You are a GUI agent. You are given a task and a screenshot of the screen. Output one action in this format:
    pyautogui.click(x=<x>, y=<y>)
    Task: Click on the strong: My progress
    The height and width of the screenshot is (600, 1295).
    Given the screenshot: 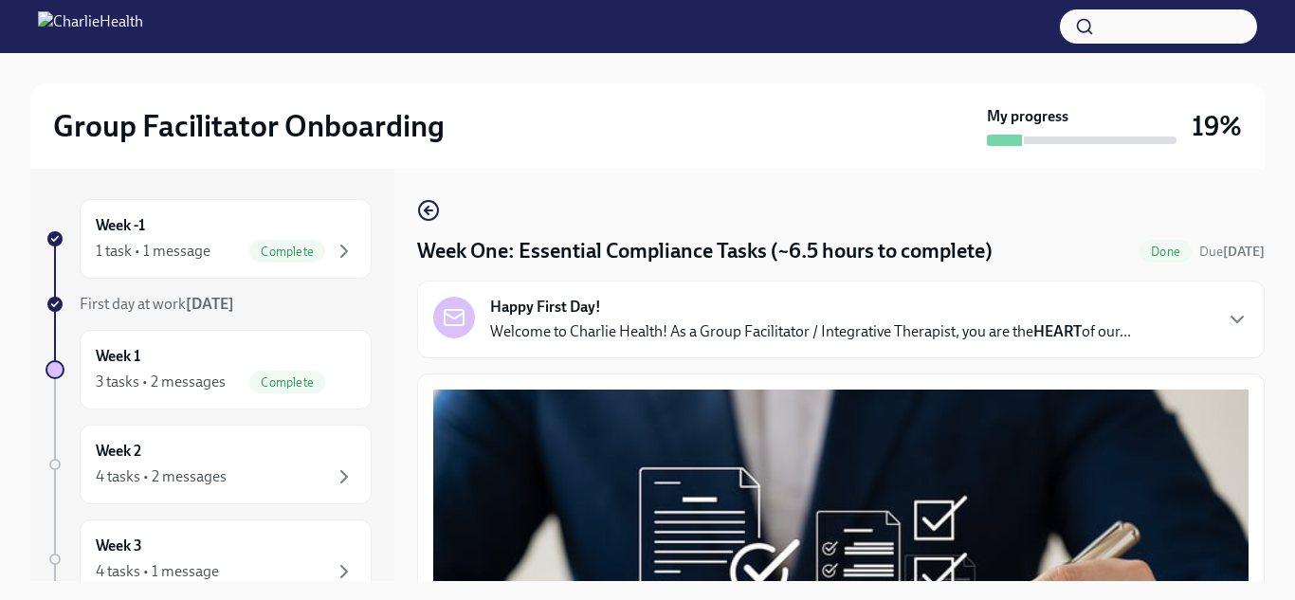 What is the action you would take?
    pyautogui.click(x=1027, y=117)
    